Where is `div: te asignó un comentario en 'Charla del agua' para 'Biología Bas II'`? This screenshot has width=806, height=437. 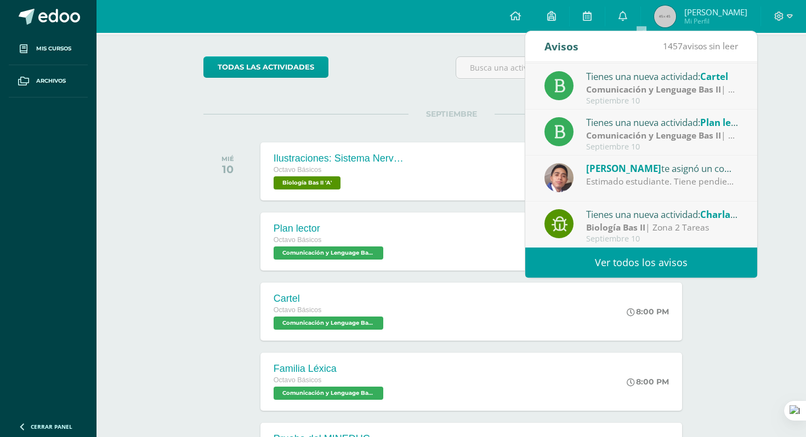
div: te asignó un comentario en 'Charla del agua' para 'Biología Bas II' is located at coordinates (662, 168).